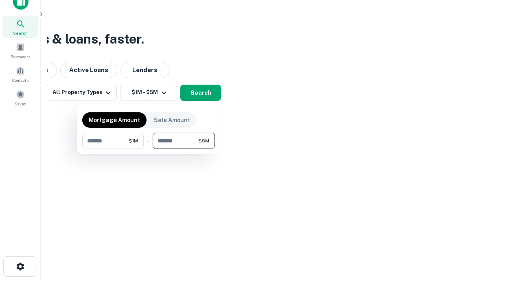  Describe the element at coordinates (133, 141) in the screenshot. I see `span: $1M` at that location.